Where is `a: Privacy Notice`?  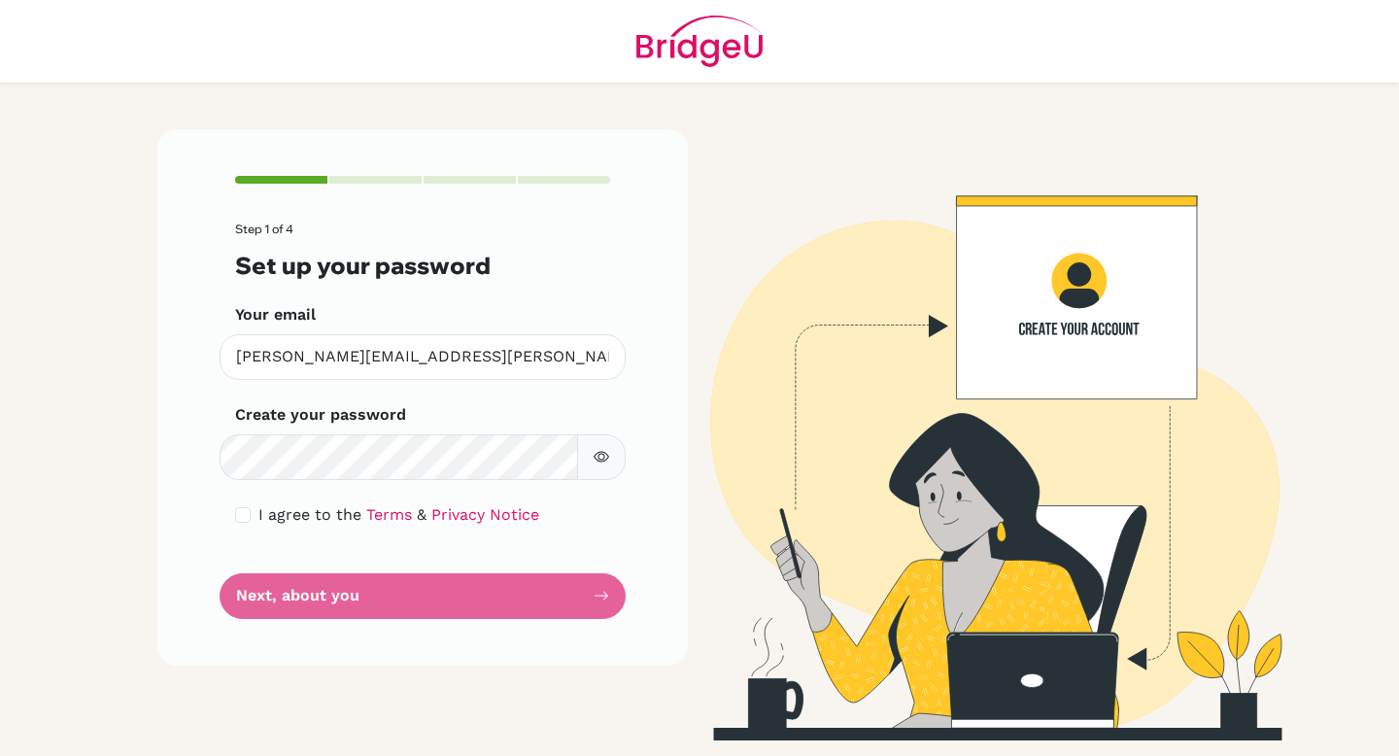
a: Privacy Notice is located at coordinates (485, 514).